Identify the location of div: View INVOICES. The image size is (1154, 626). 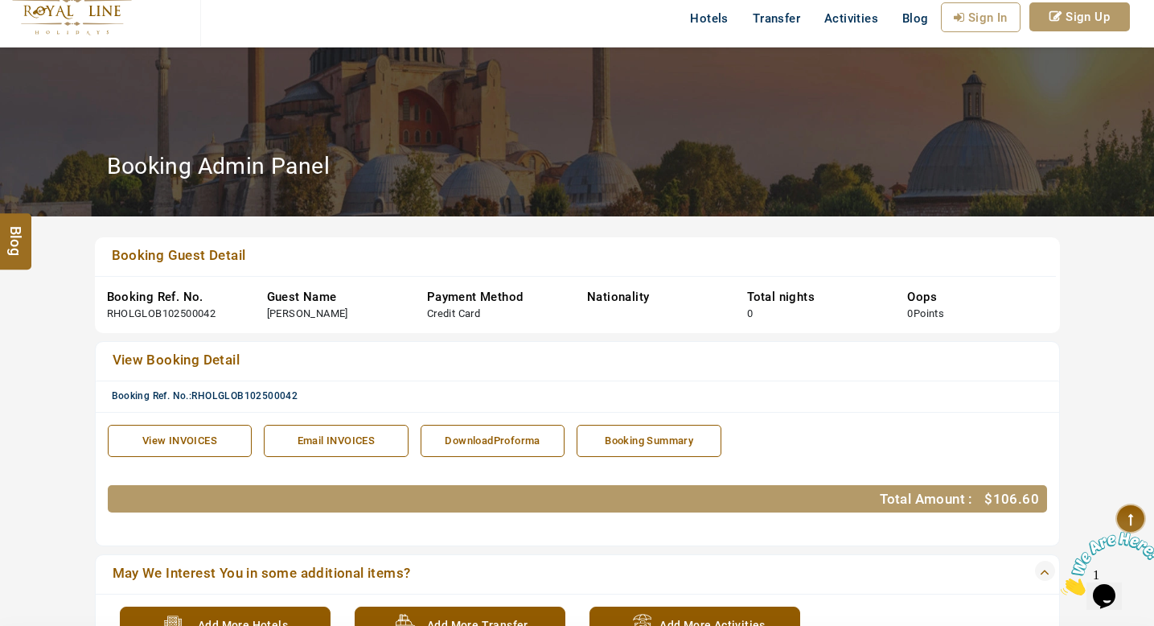
(180, 441).